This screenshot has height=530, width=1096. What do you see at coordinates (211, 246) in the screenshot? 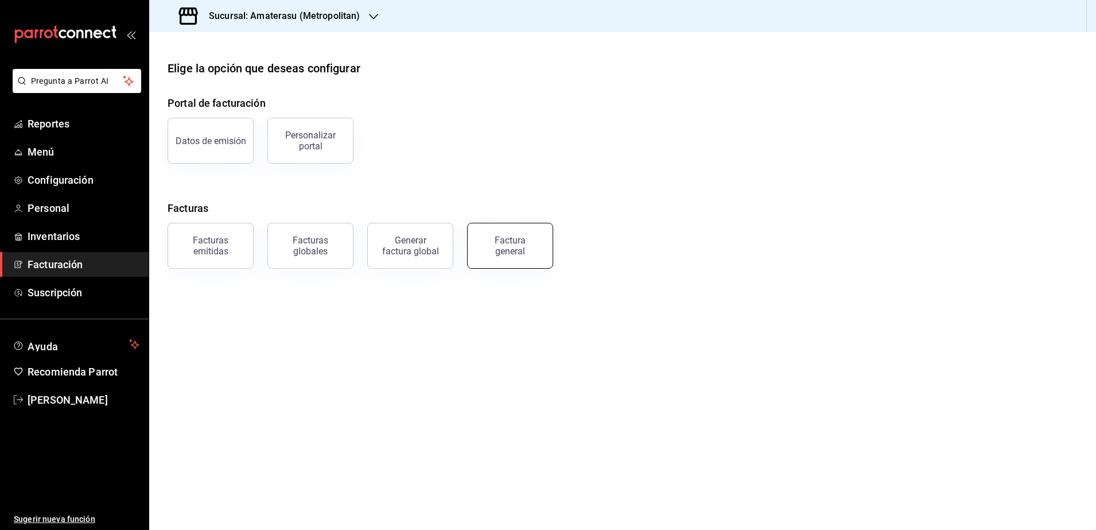
I see `div: Facturas emitidas` at bounding box center [211, 246].